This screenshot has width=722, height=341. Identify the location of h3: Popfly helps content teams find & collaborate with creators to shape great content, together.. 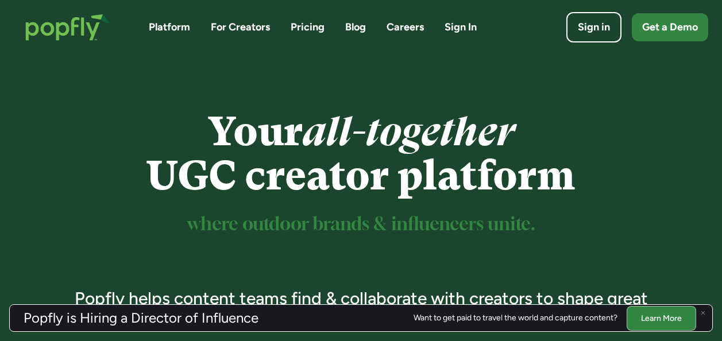
(361, 309).